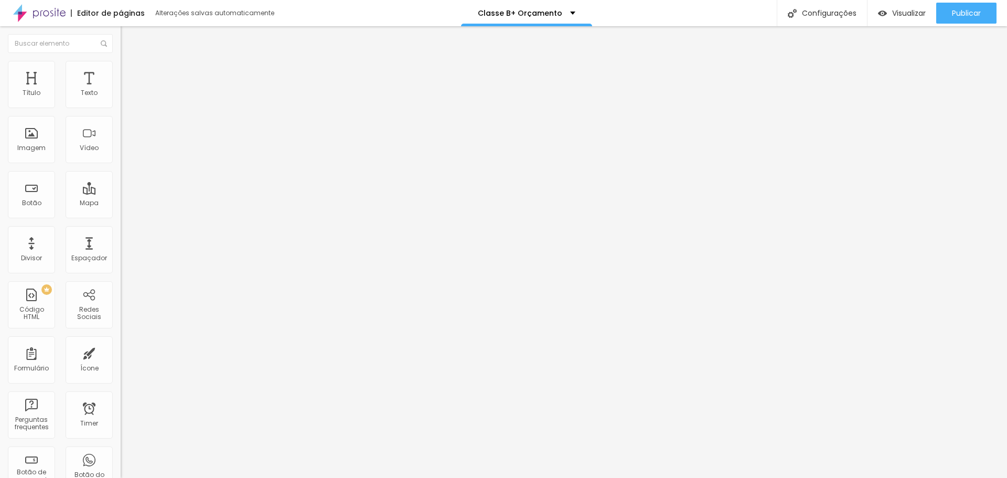 This screenshot has width=1007, height=478. I want to click on div: Imagem, so click(31, 148).